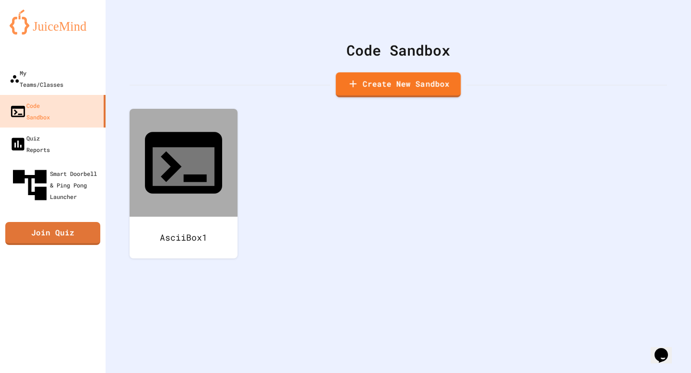  What do you see at coordinates (56, 185) in the screenshot?
I see `div: Smart Doorbell & Ping Pong Launcher` at bounding box center [56, 185].